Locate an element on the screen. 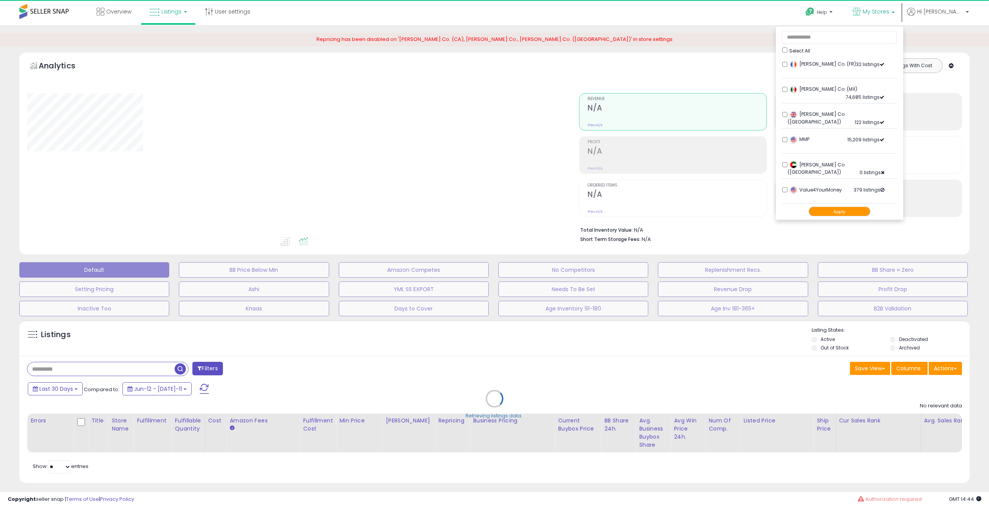  button: Default is located at coordinates (94, 270).